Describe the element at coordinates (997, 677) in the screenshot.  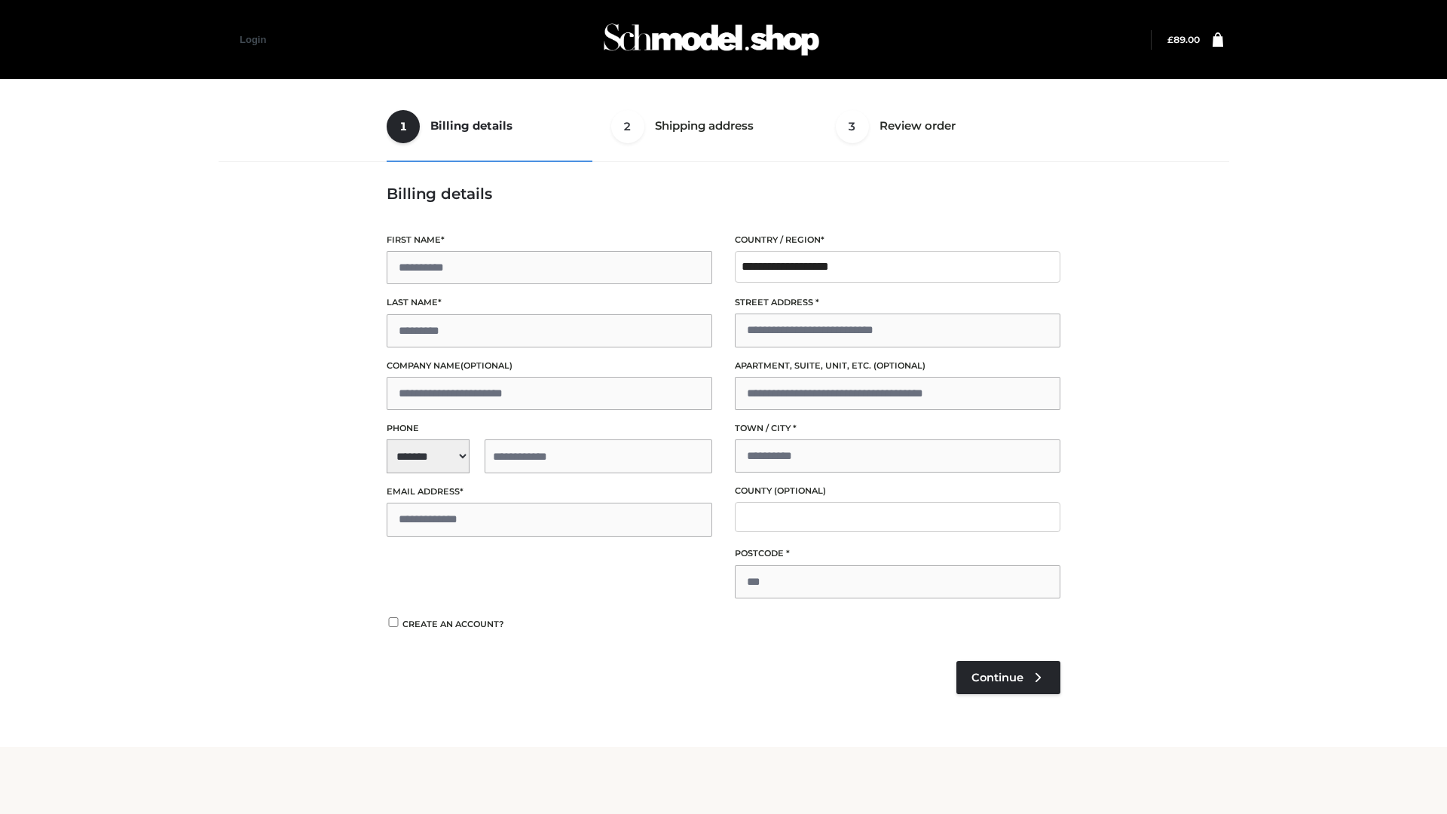
I see `span: Continue` at that location.